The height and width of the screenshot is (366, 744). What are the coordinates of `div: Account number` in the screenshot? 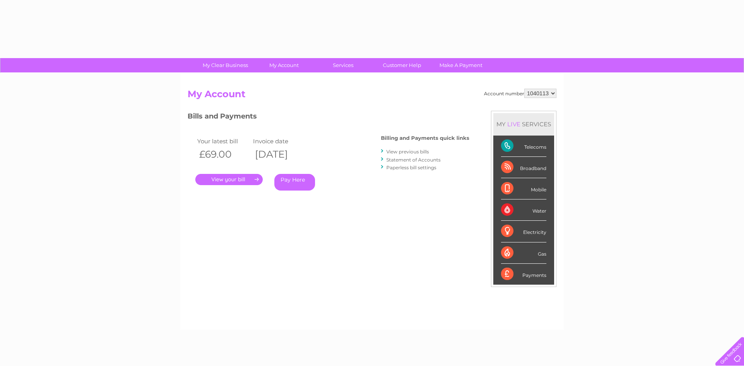 It's located at (520, 93).